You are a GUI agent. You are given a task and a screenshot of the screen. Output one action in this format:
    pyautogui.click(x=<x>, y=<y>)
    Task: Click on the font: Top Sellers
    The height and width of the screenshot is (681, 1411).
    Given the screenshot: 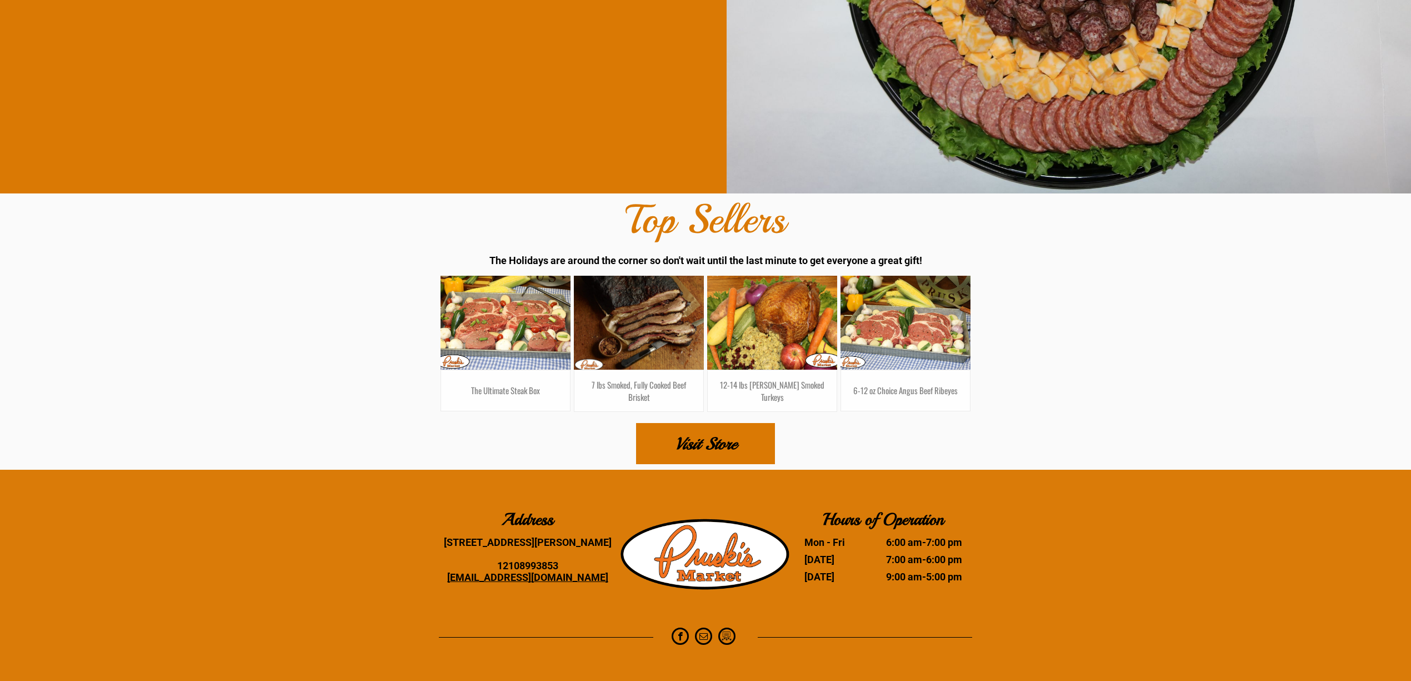 What is the action you would take?
    pyautogui.click(x=706, y=219)
    